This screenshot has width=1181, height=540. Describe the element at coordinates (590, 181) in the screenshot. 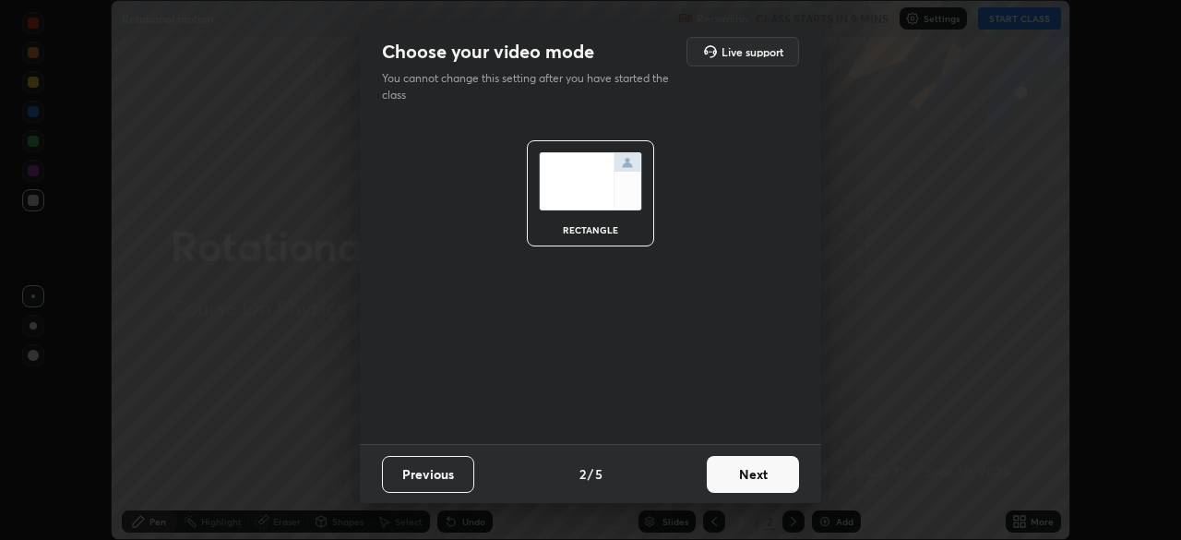

I see `img: normalScreenIcon.ae25ed63.svg` at that location.